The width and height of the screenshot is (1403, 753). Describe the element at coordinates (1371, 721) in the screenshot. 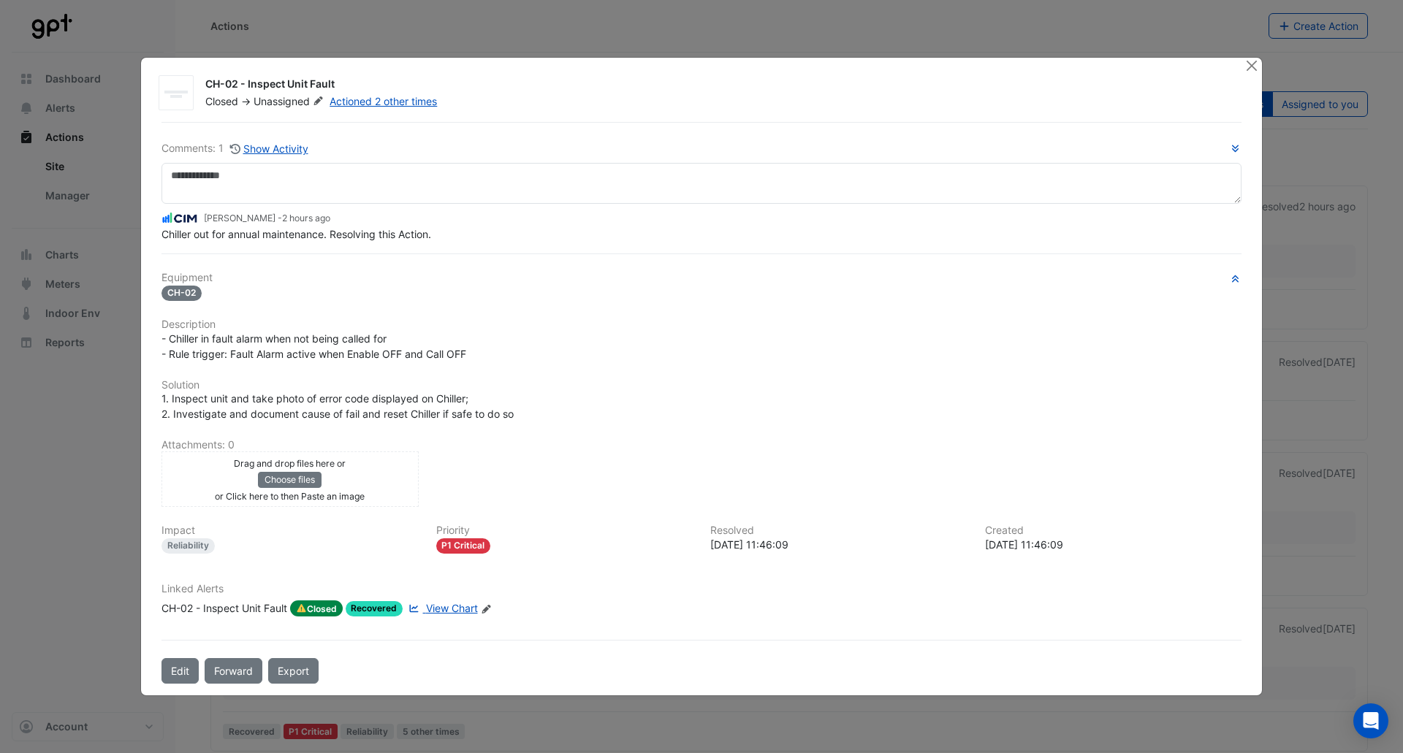

I see `div: Open Intercom Messenger` at that location.